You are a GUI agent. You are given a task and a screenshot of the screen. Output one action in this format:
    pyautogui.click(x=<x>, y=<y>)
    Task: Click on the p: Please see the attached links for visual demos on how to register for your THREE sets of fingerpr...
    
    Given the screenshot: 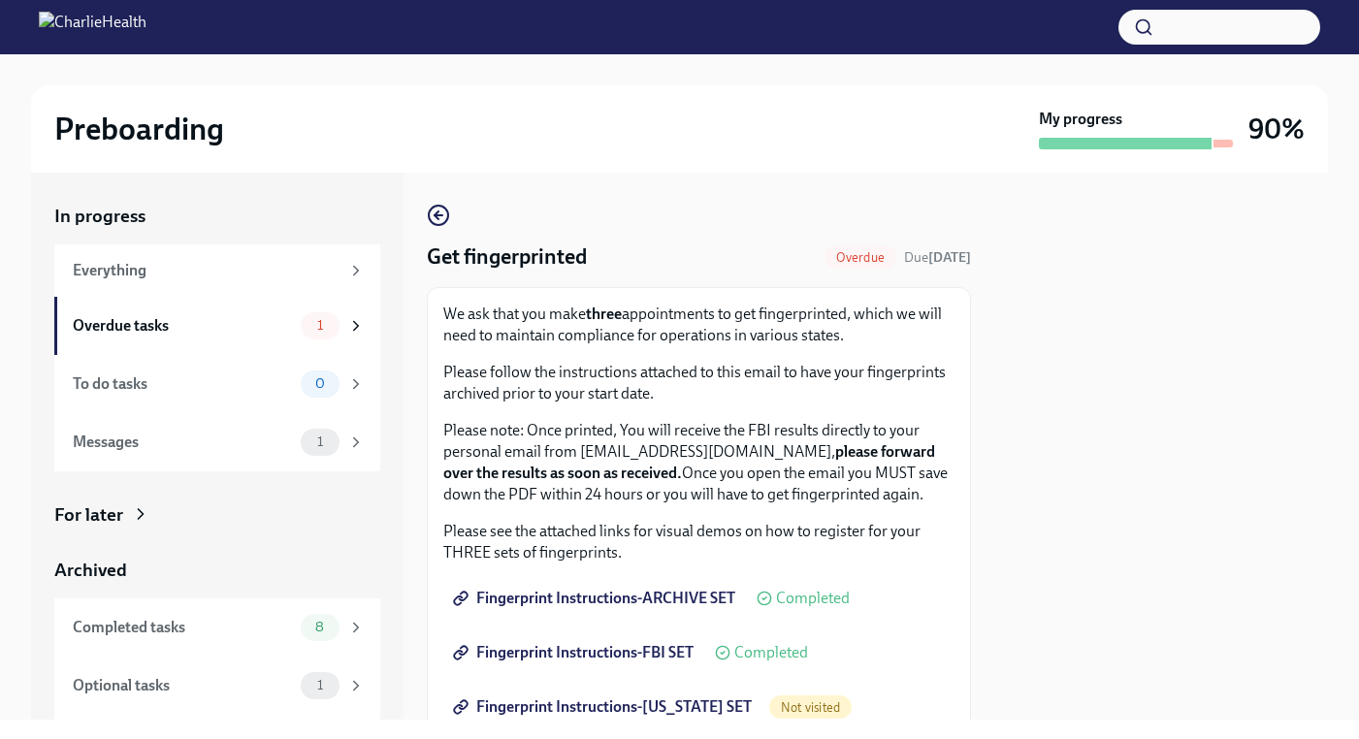 What is the action you would take?
    pyautogui.click(x=698, y=542)
    